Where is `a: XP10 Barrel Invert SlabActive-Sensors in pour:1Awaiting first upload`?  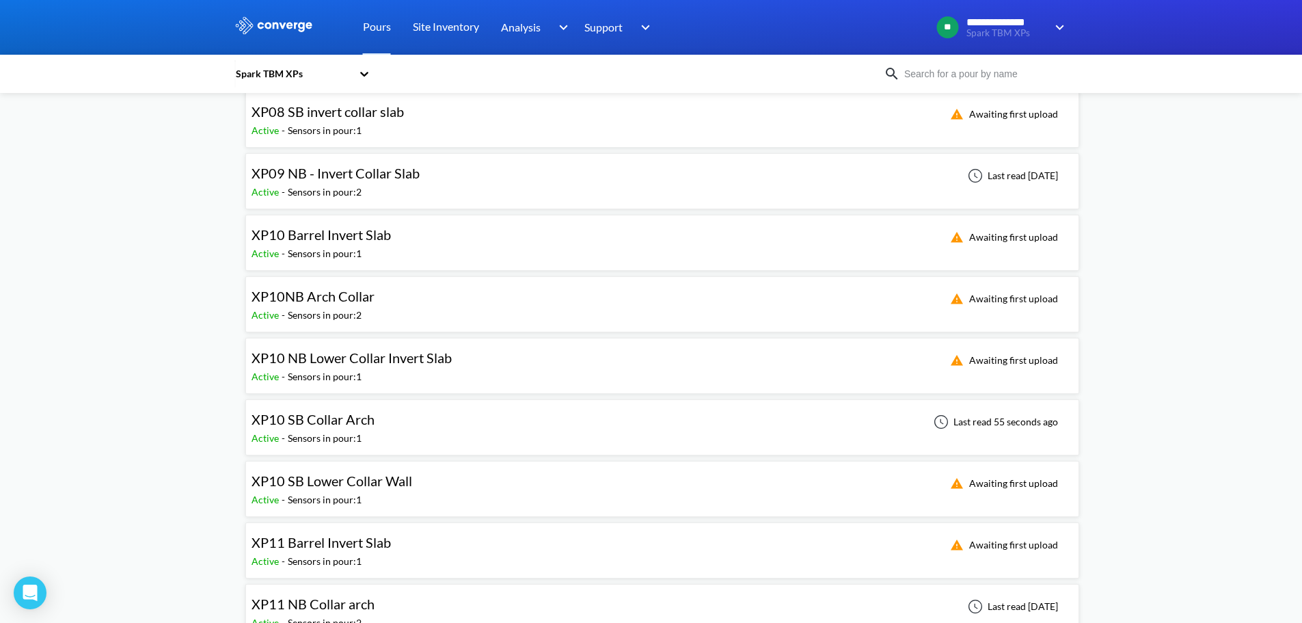 a: XP10 Barrel Invert SlabActive-Sensors in pour:1Awaiting first upload is located at coordinates (662, 236).